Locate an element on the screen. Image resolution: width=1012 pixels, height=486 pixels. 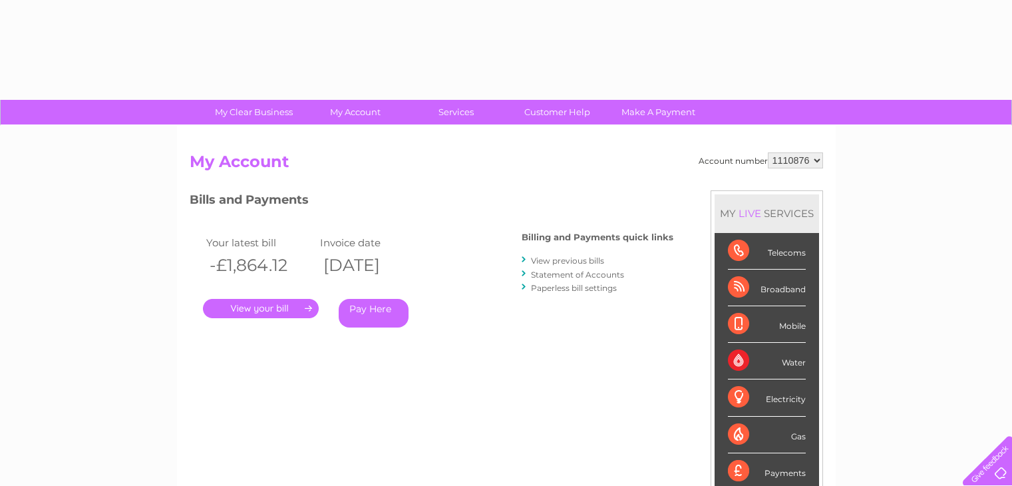
a: Paperless bill settings is located at coordinates (574, 287).